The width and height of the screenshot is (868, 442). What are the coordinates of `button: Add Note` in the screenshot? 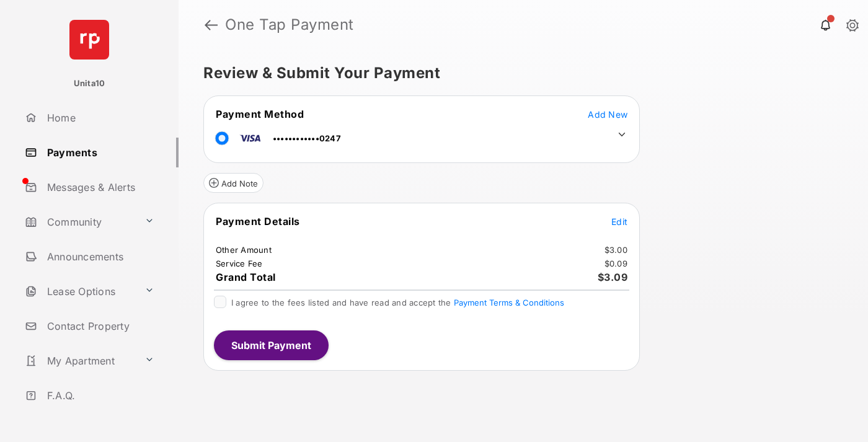 It's located at (233, 183).